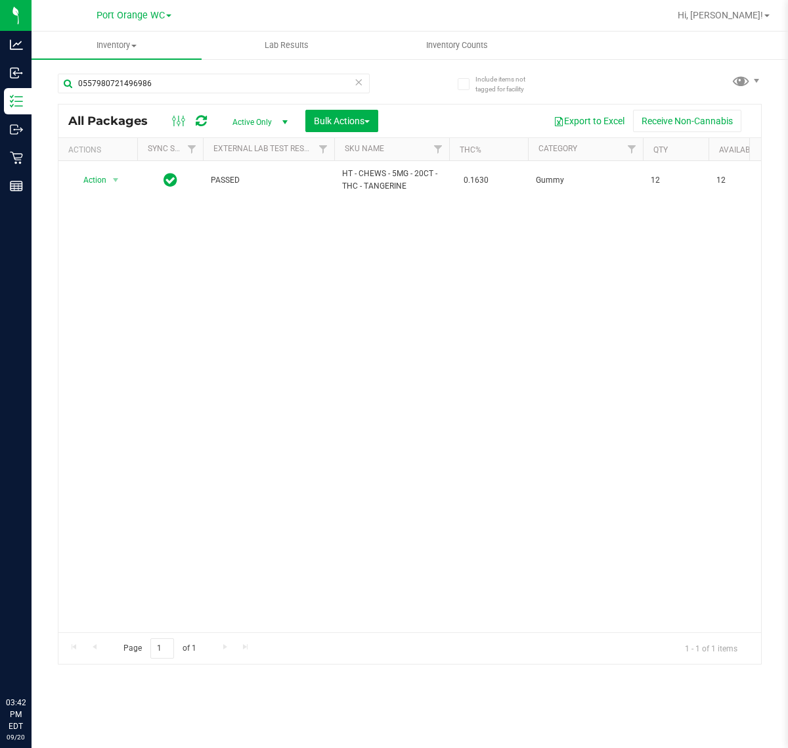 This screenshot has height=748, width=788. What do you see at coordinates (558, 148) in the screenshot?
I see `a: Category` at bounding box center [558, 148].